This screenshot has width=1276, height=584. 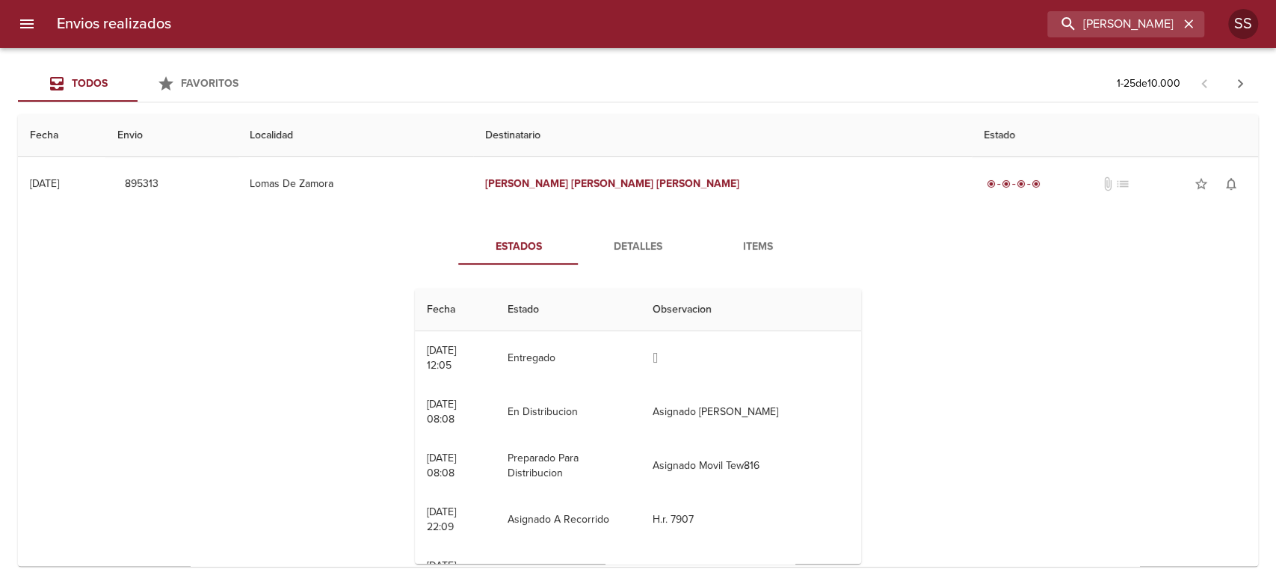 What do you see at coordinates (722, 135) in the screenshot?
I see `th: Destinatario` at bounding box center [722, 135].